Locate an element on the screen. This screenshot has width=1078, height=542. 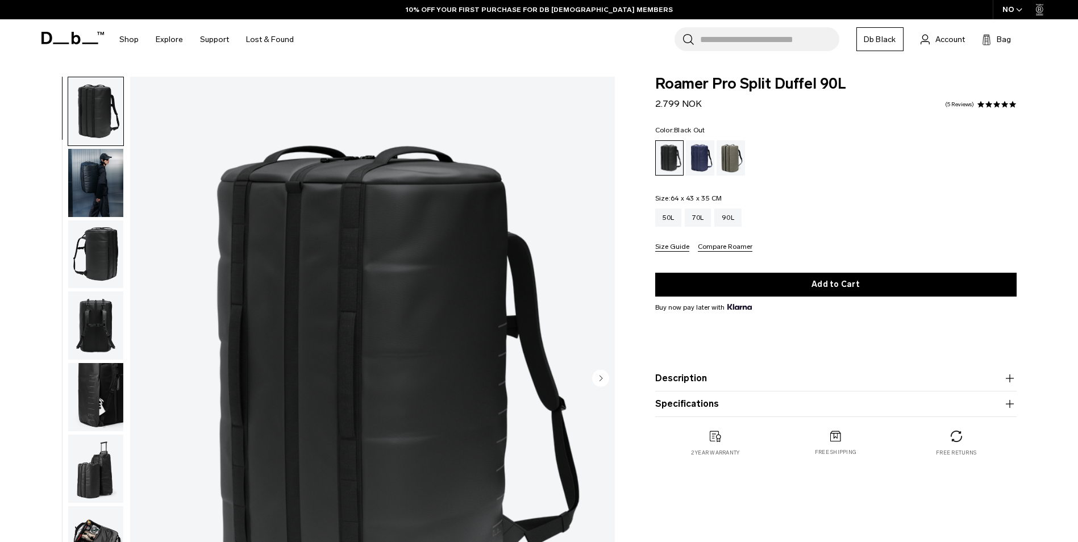
button: Compare Roamer is located at coordinates (725, 247).